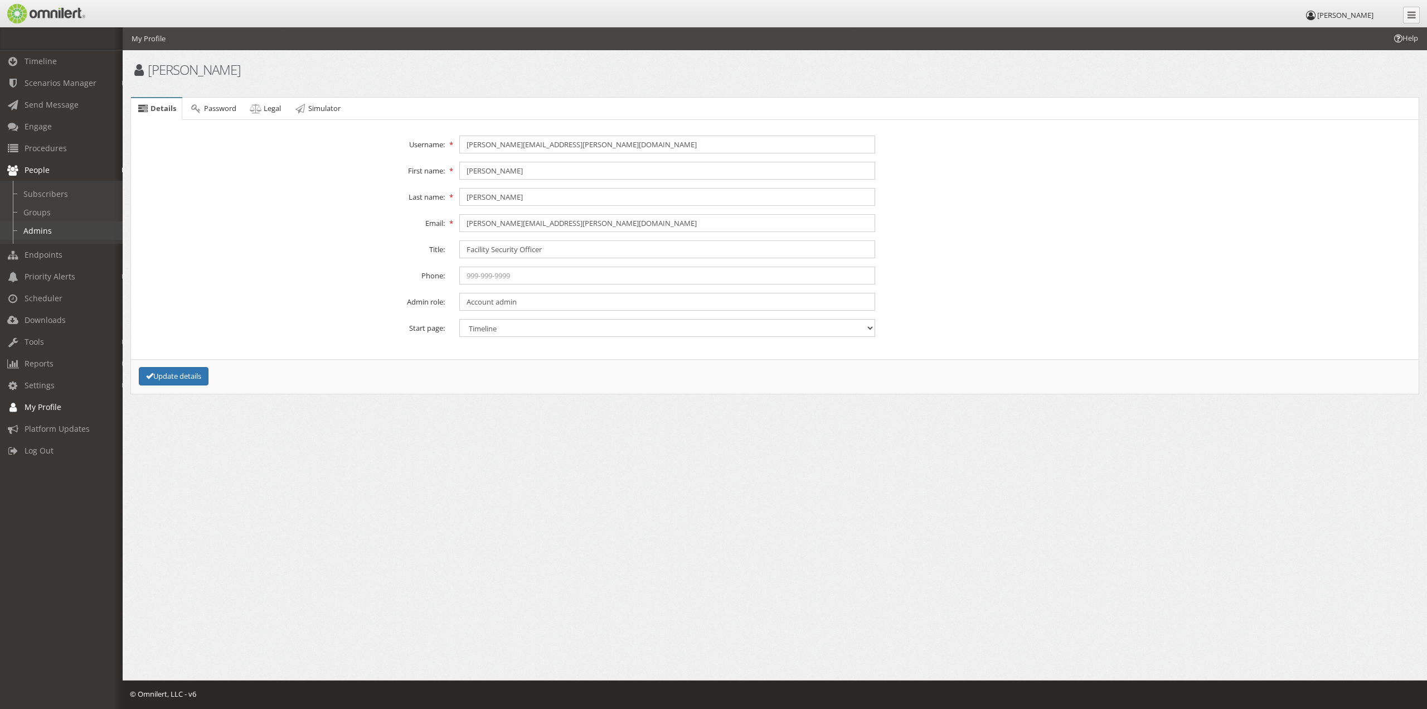  What do you see at coordinates (212, 109) in the screenshot?
I see `a: Password` at bounding box center [212, 109].